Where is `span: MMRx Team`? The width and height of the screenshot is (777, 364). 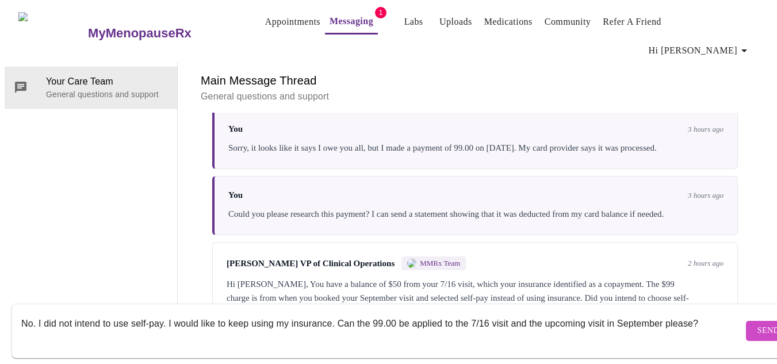
span: MMRx Team is located at coordinates (440, 264).